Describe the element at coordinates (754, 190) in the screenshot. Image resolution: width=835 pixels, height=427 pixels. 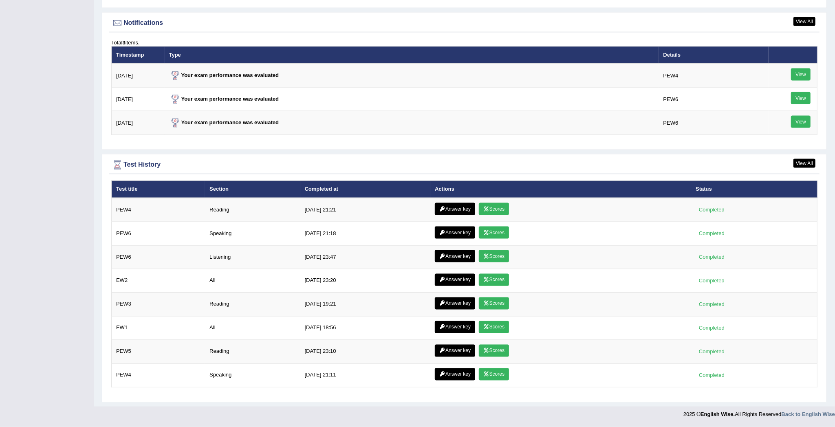
I see `th: Status` at that location.